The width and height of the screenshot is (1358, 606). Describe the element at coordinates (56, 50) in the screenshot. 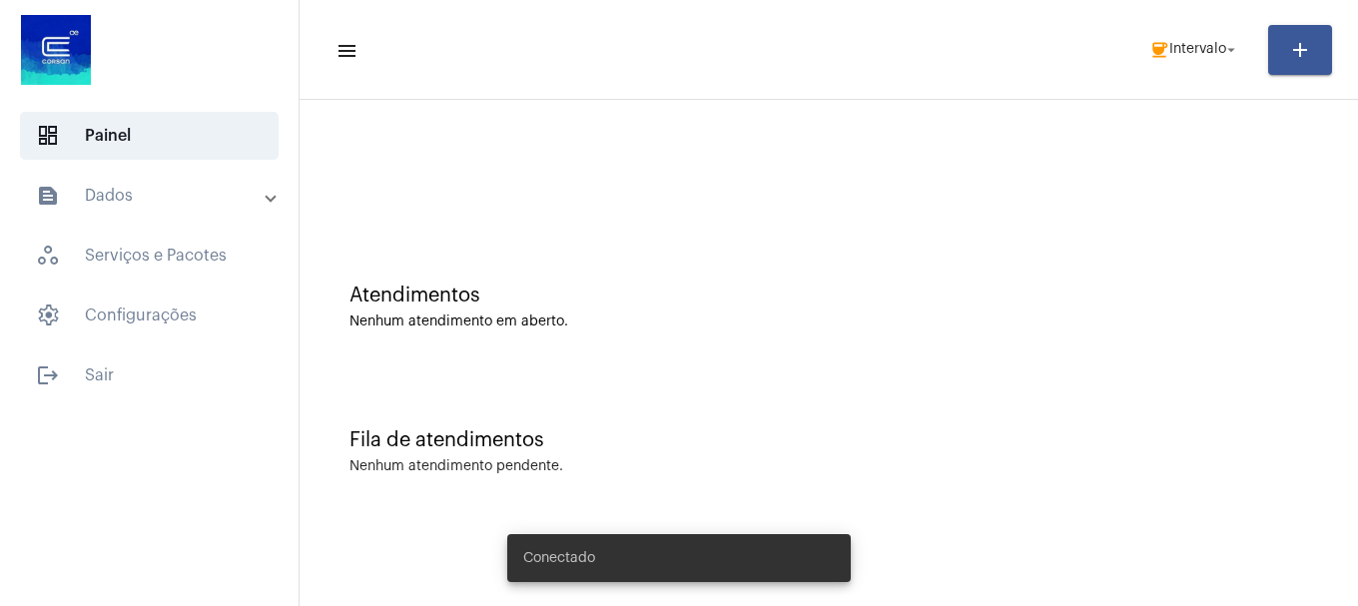

I see `img: d4669ae0-8c07-2337-4f67-34b0df7f5ae4.jpeg` at that location.